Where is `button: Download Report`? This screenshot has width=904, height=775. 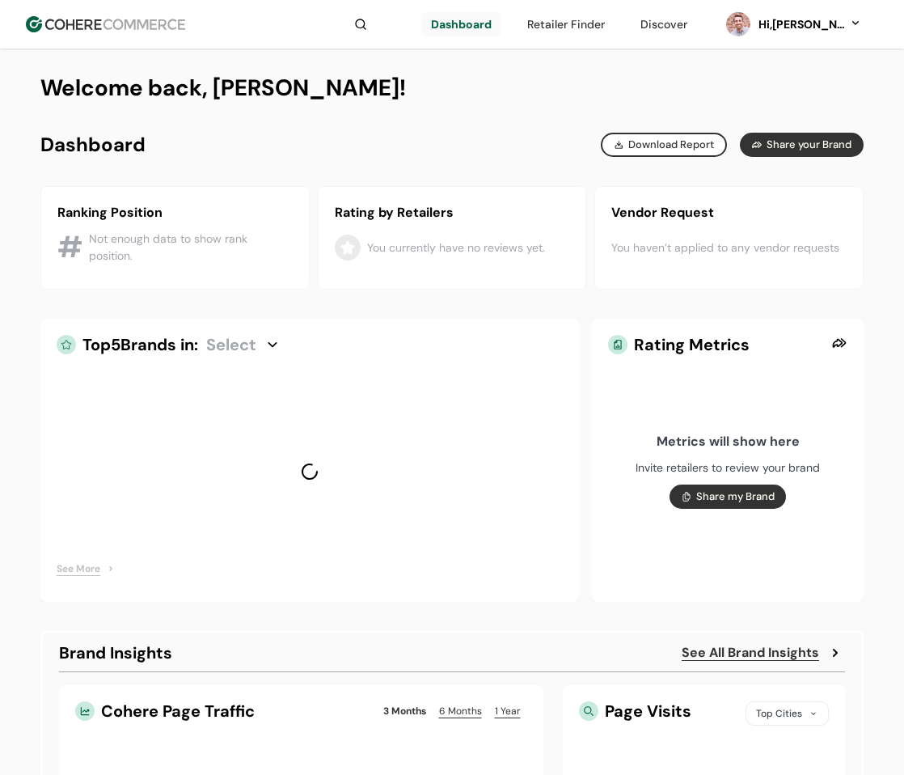 button: Download Report is located at coordinates (664, 145).